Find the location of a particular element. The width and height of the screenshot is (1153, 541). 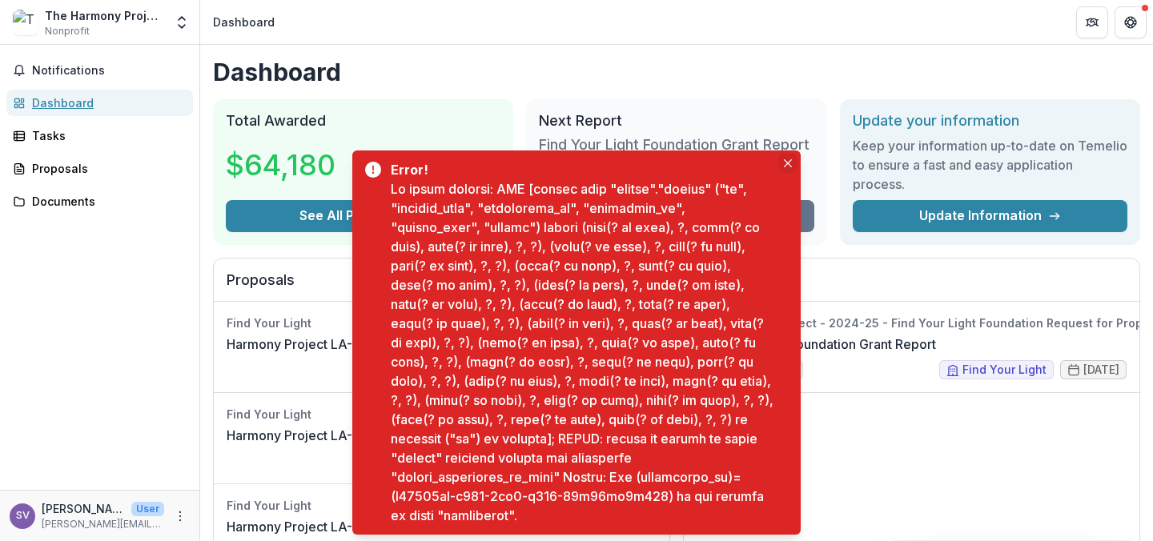

img: The Harmony Project is located at coordinates (26, 22).